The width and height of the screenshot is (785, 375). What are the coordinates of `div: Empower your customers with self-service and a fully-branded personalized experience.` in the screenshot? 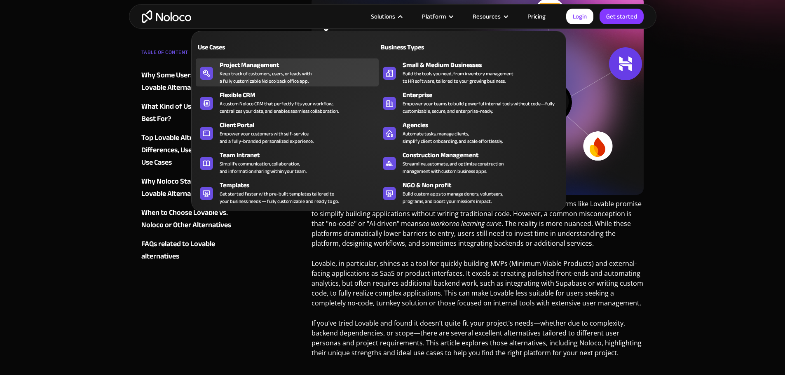 It's located at (267, 138).